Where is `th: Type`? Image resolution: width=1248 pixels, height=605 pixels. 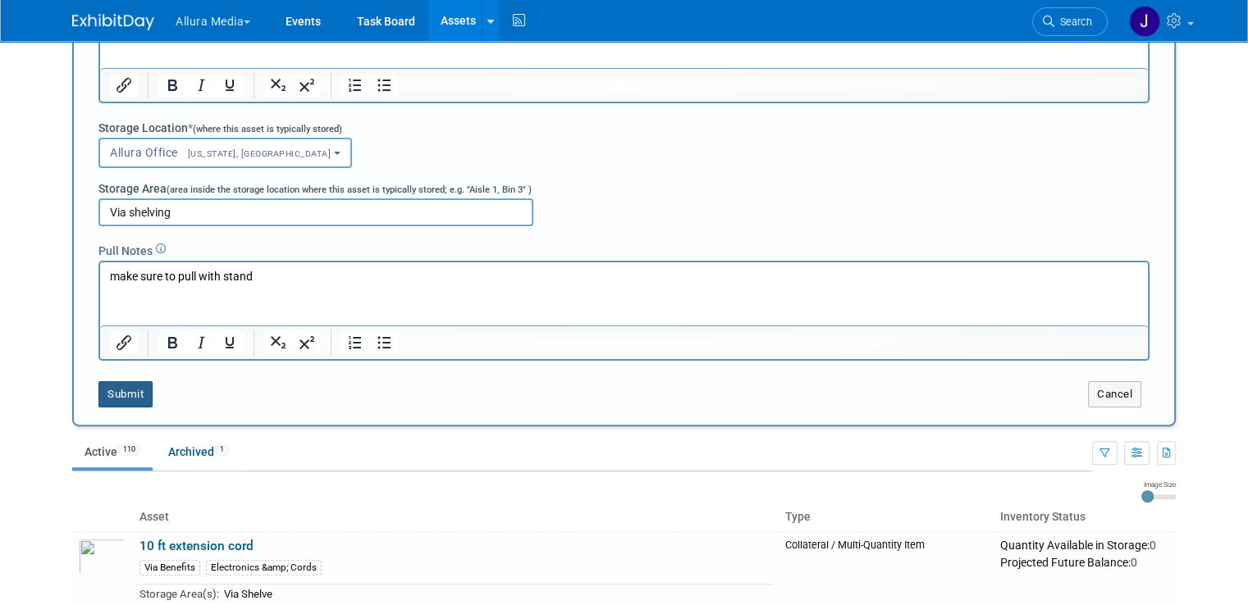 th: Type is located at coordinates (885, 518).